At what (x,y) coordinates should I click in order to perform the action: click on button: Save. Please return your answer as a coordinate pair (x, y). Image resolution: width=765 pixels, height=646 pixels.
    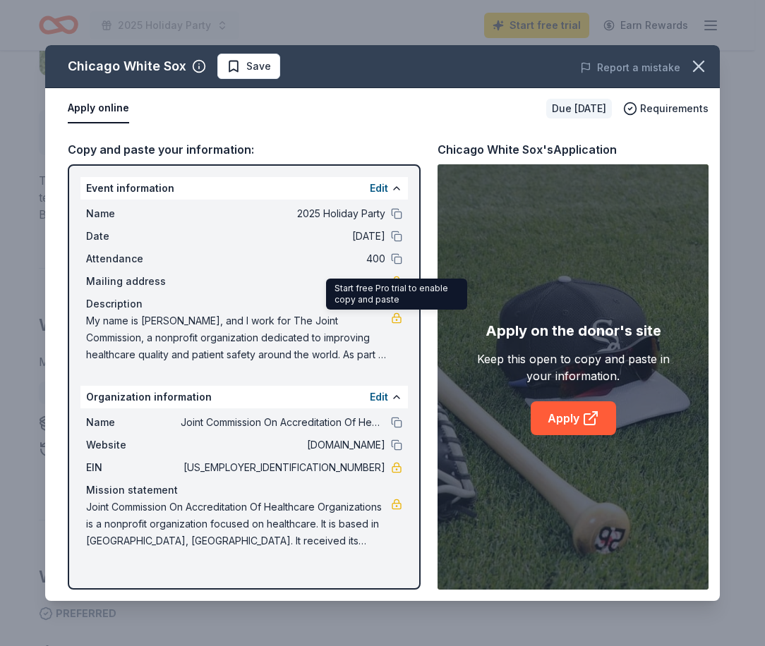
    Looking at the image, I should click on (248, 66).